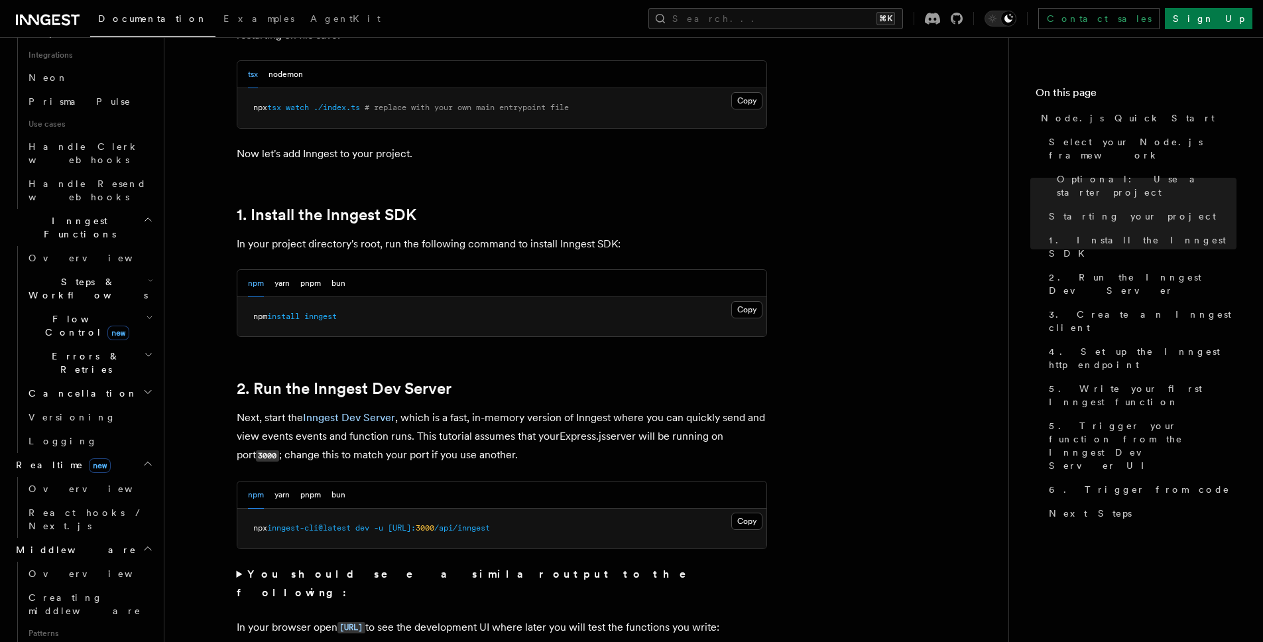 This screenshot has height=642, width=1263. I want to click on p: In your browser open to see the development UI where later you will test the functions you write:, so click(502, 627).